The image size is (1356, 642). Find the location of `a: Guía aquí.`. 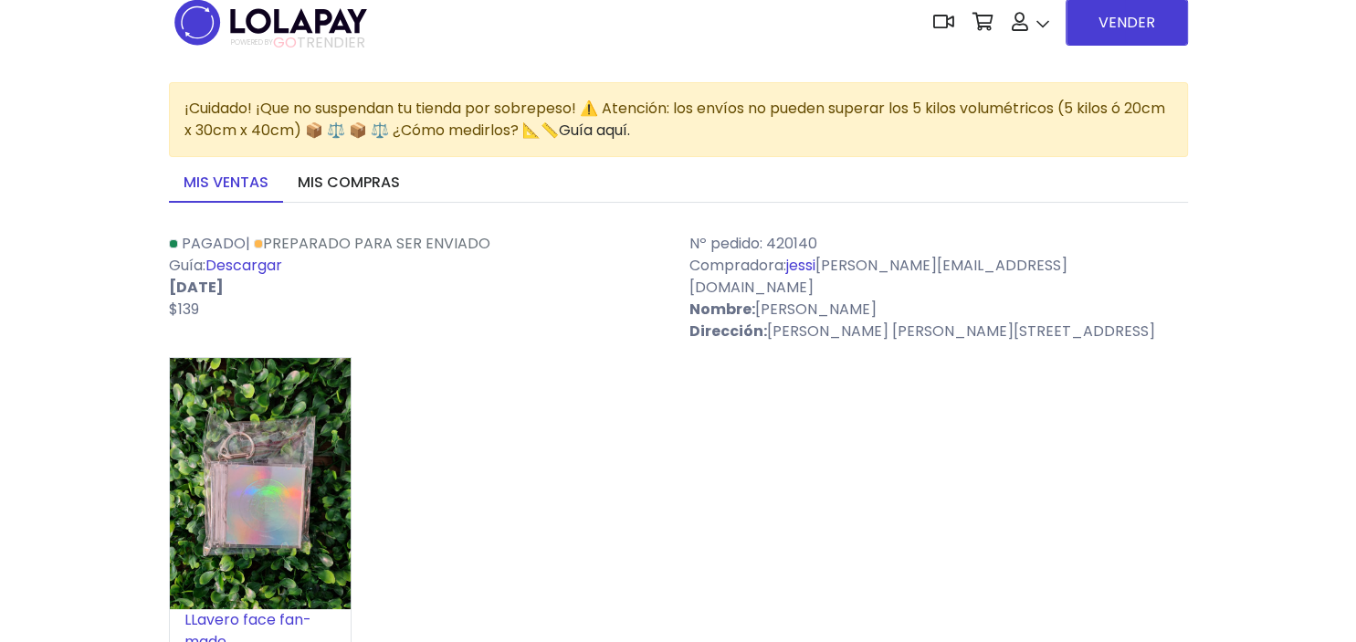

a: Guía aquí. is located at coordinates (595, 130).